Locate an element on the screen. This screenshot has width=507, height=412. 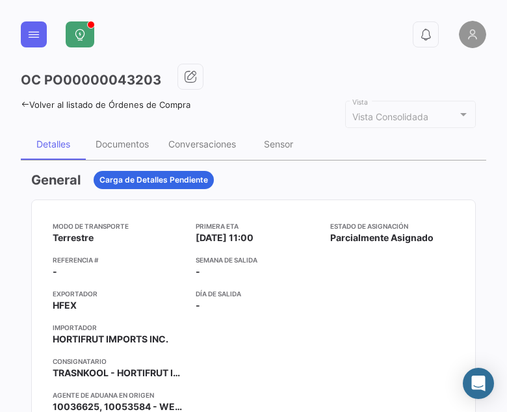
app-card-info-title: Día de Salida is located at coordinates (257, 294).